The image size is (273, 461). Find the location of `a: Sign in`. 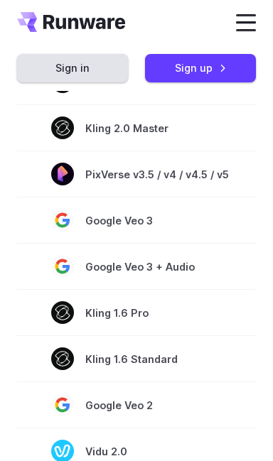

a: Sign in is located at coordinates (72, 67).